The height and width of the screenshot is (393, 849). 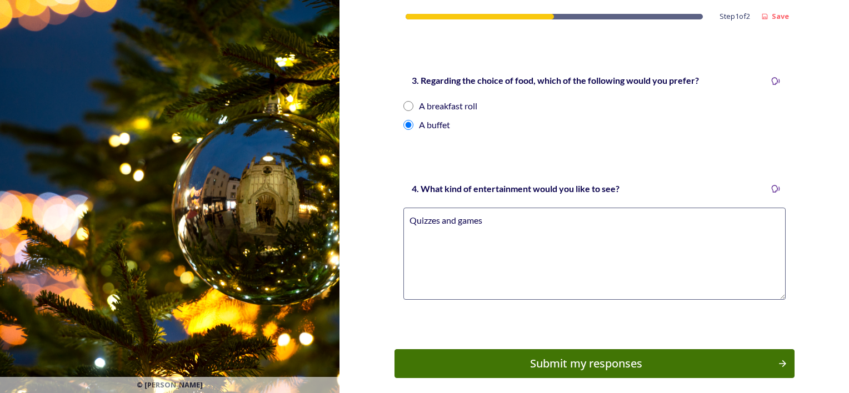 I want to click on div: A buffet, so click(x=434, y=125).